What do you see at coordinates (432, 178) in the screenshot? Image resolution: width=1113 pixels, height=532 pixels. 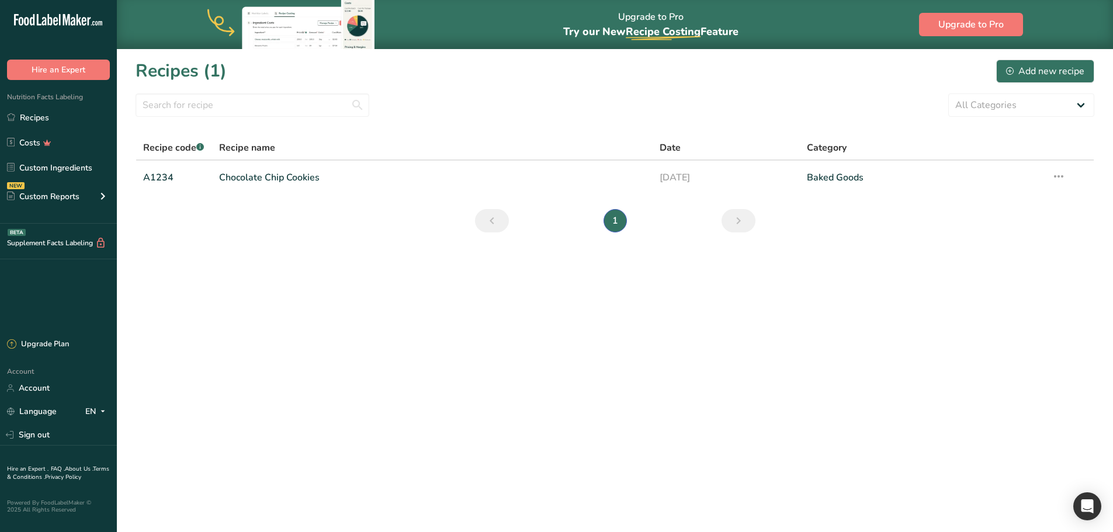 I see `a: Chocolate Chip Cookies` at bounding box center [432, 178].